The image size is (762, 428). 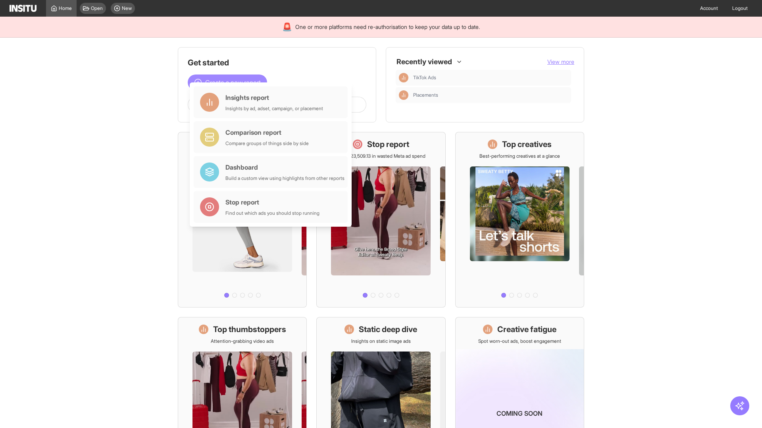 What do you see at coordinates (272, 202) in the screenshot?
I see `div: Stop report` at bounding box center [272, 202].